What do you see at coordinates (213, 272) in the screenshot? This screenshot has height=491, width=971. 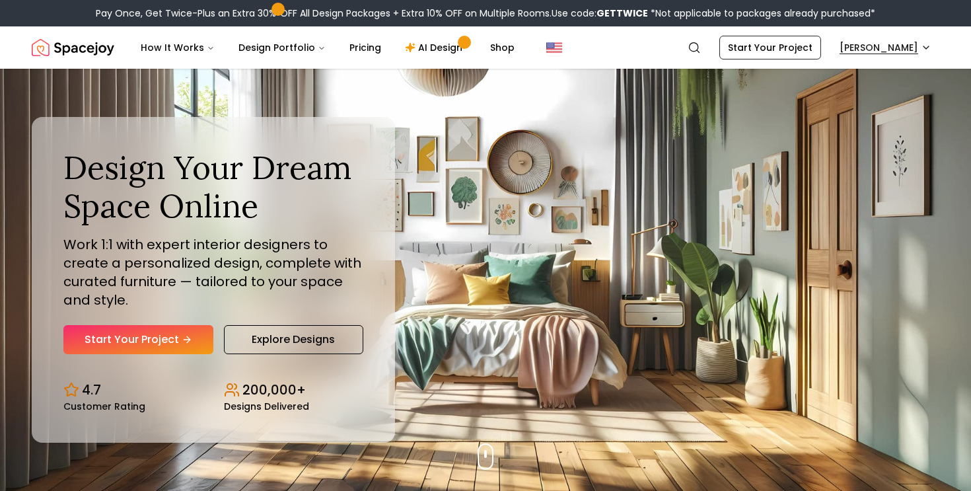 I see `p: Work 1:1 with expert interior designers to create a personalized design, complete with curated fu...` at bounding box center [213, 272].